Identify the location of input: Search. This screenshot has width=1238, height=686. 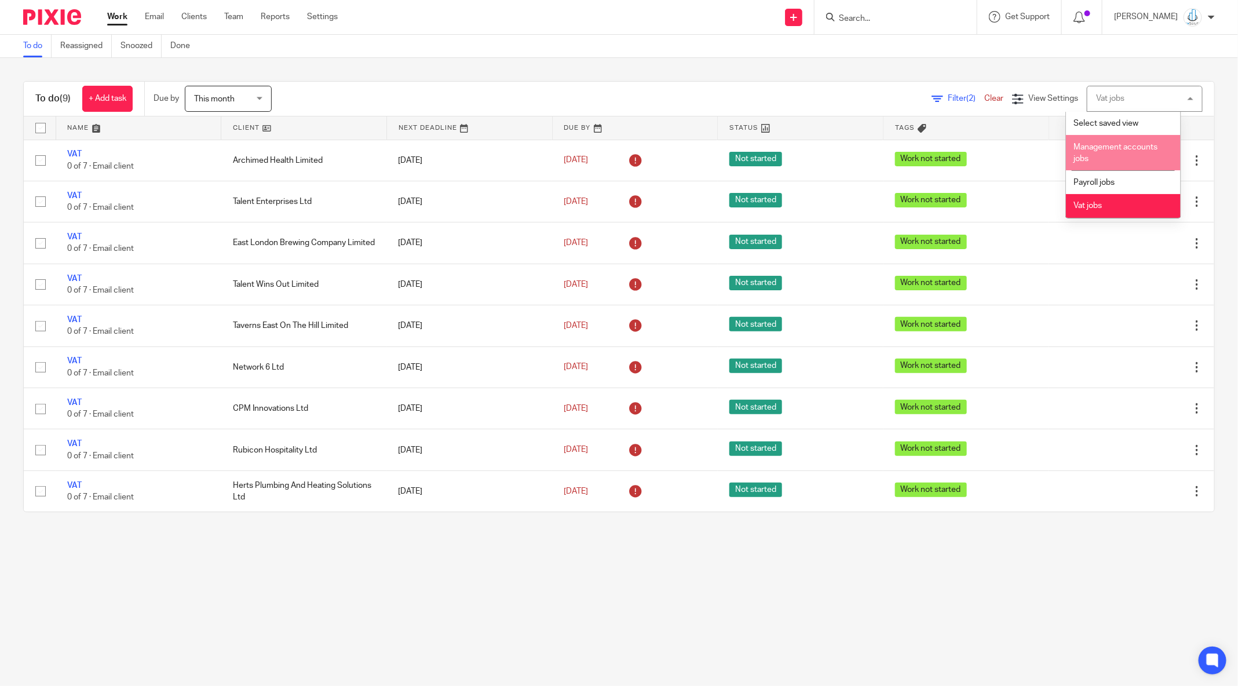
(890, 19).